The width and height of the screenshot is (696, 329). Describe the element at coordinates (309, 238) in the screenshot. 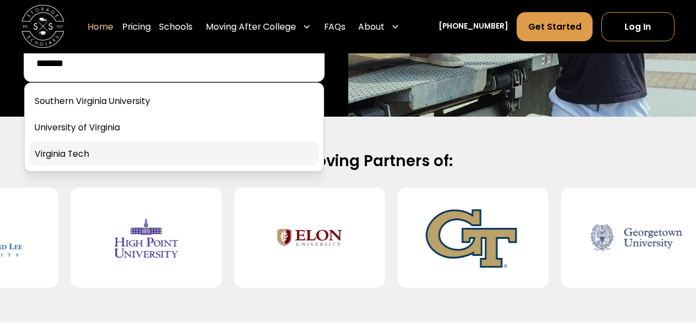

I see `img: Elon University` at that location.